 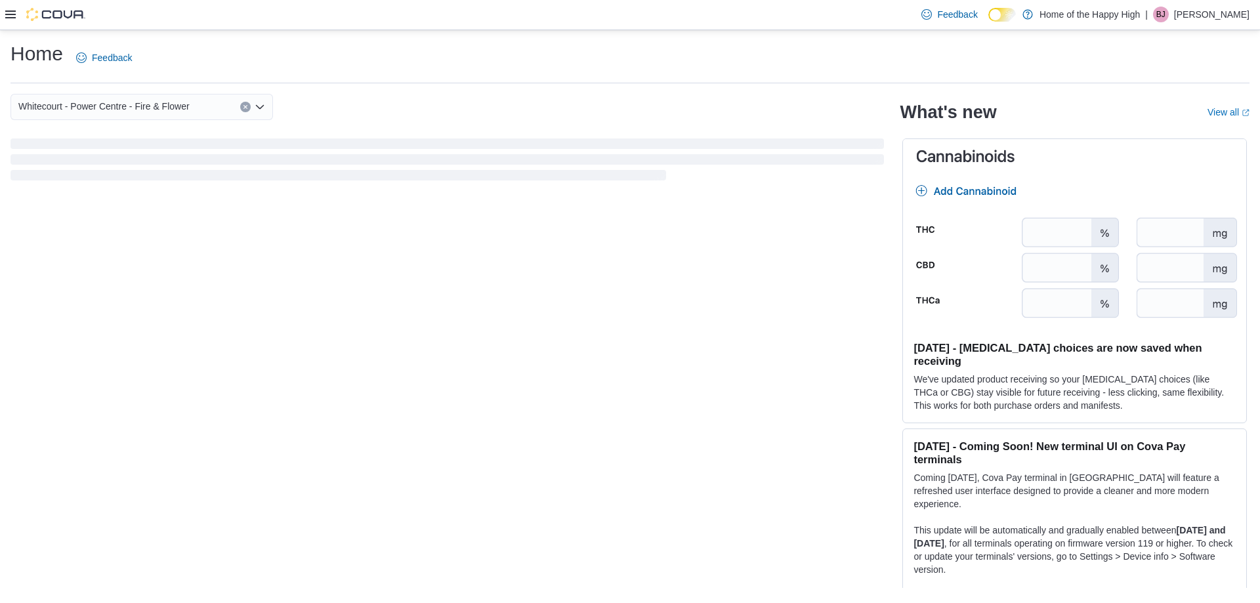 I want to click on h2: What's new, so click(x=947, y=112).